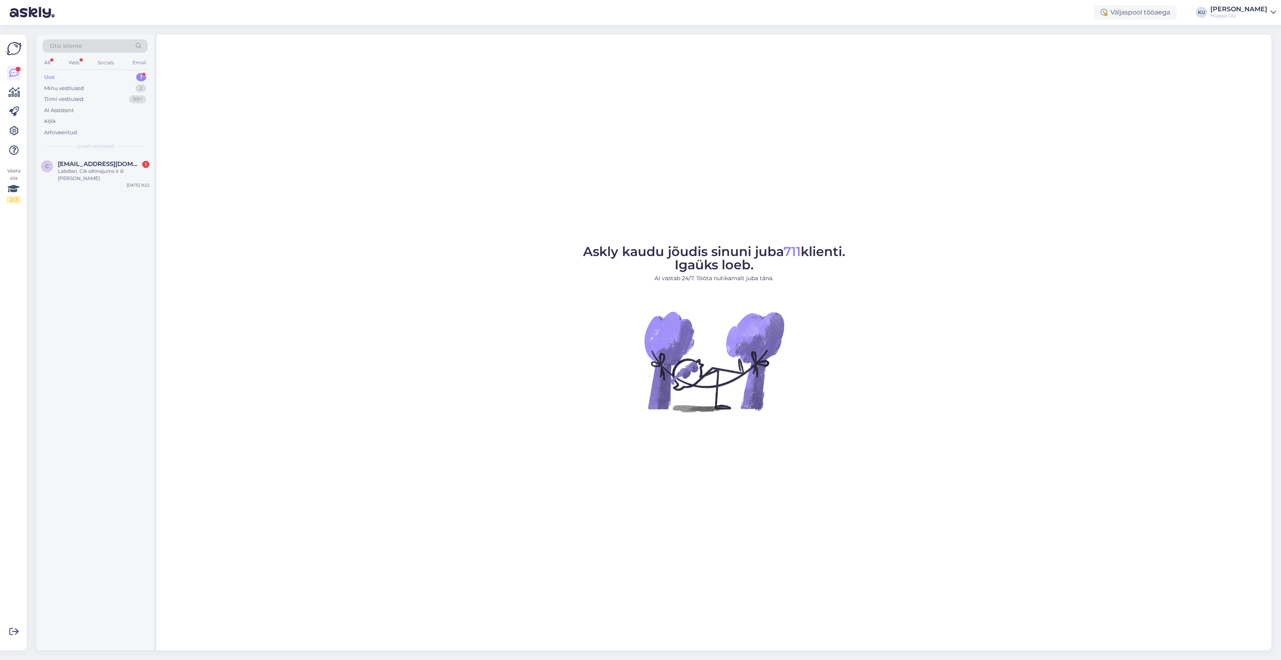 The width and height of the screenshot is (1281, 660). I want to click on span: Otsi kliente, so click(66, 46).